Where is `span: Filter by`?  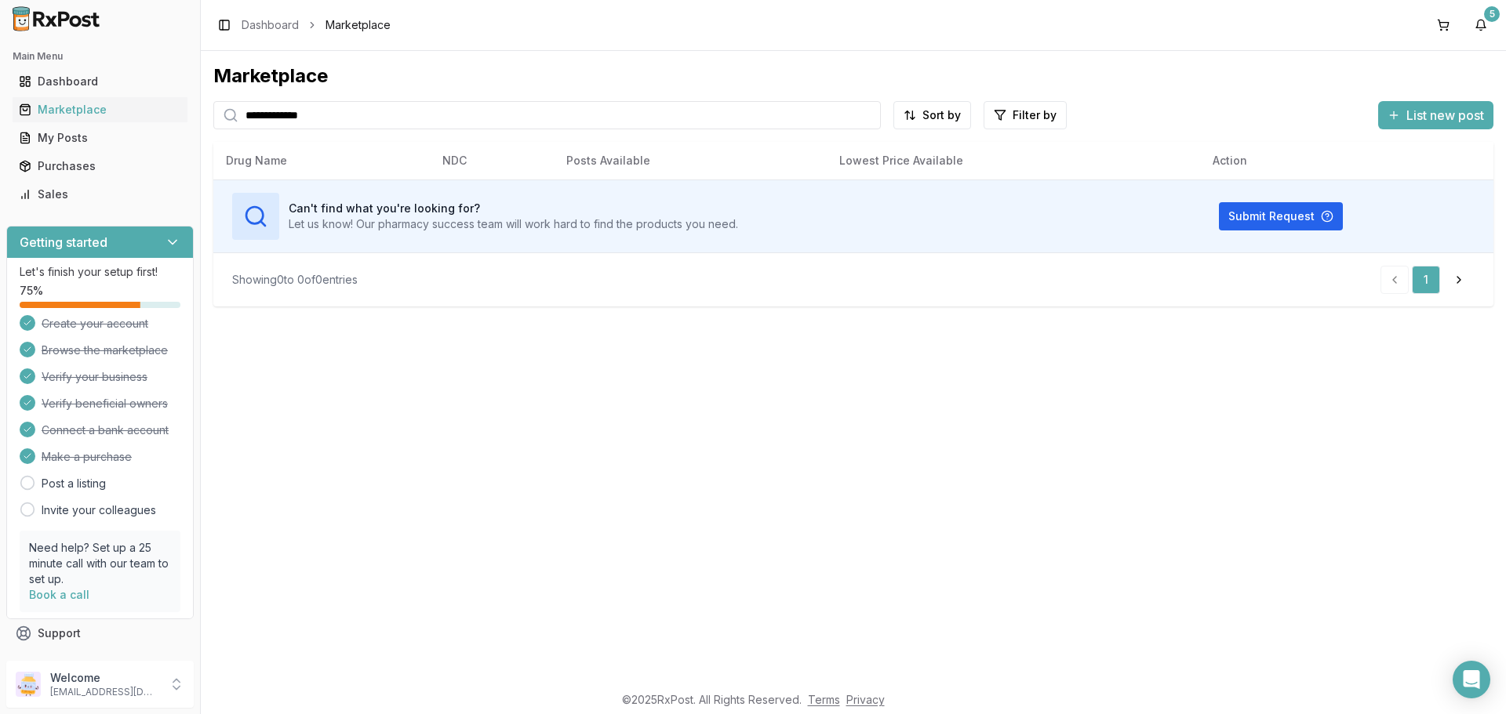
span: Filter by is located at coordinates (1034, 115).